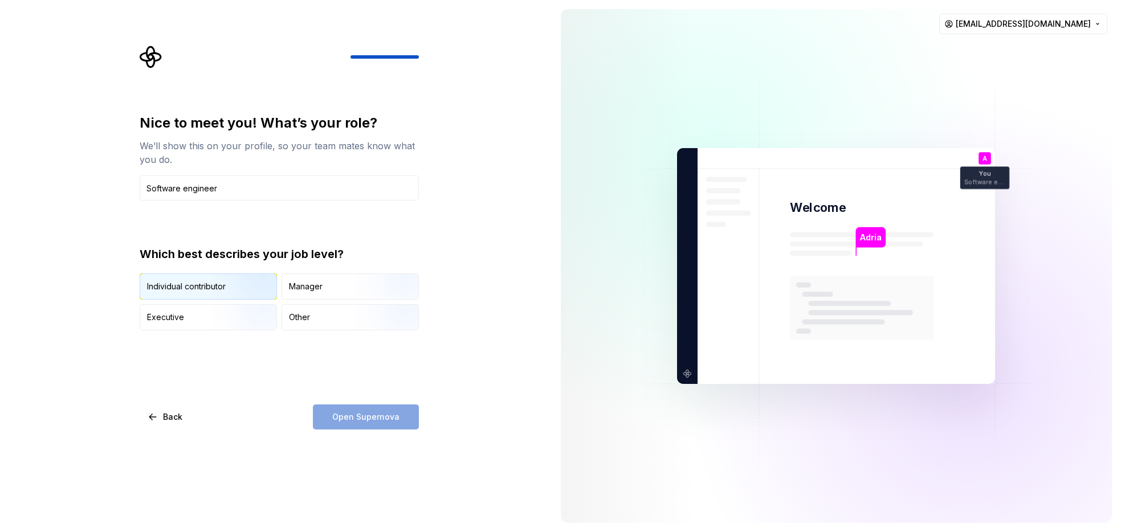  What do you see at coordinates (151, 57) in the screenshot?
I see `svg: Supernova Logo` at bounding box center [151, 57].